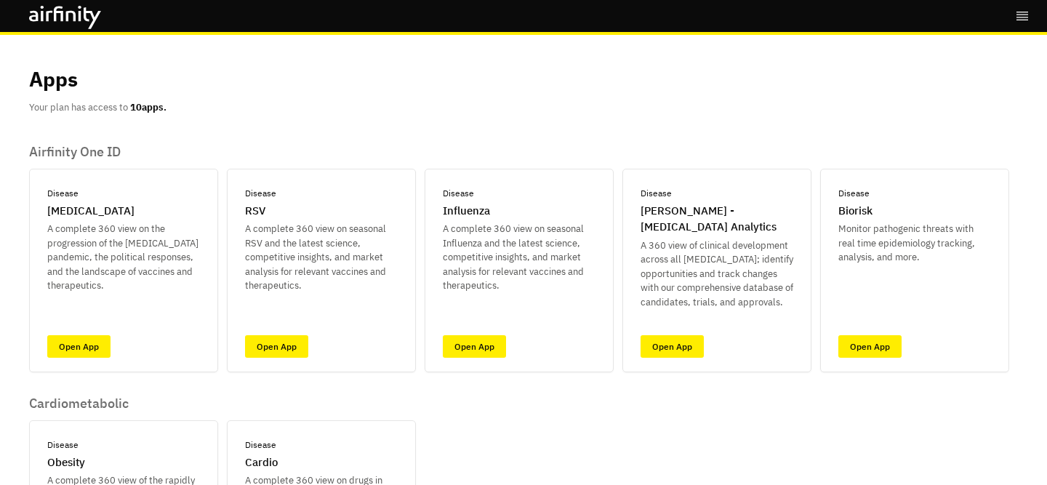  What do you see at coordinates (321, 257) in the screenshot?
I see `p: A complete 360 view on seasonal RSV and the latest science, competitive insights, and market anal...` at bounding box center [321, 257].